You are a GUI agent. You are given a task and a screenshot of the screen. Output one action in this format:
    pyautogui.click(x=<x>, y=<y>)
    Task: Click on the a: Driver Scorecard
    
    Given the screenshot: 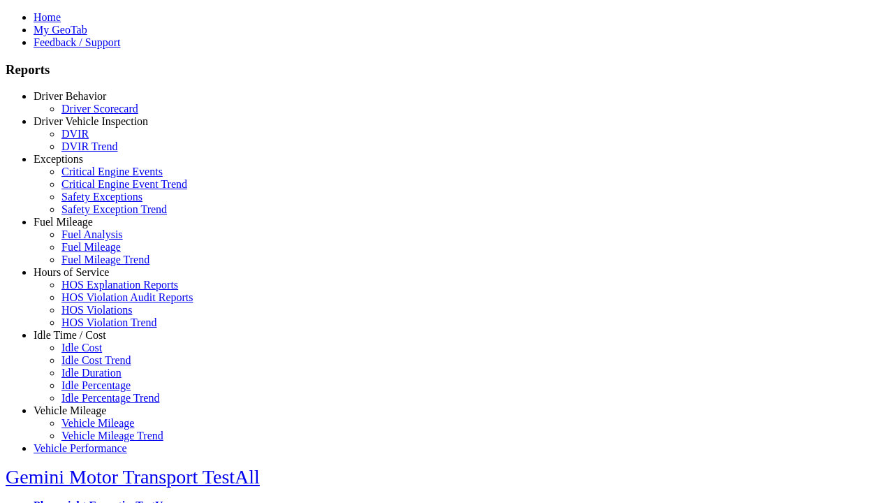 What is the action you would take?
    pyautogui.click(x=100, y=108)
    